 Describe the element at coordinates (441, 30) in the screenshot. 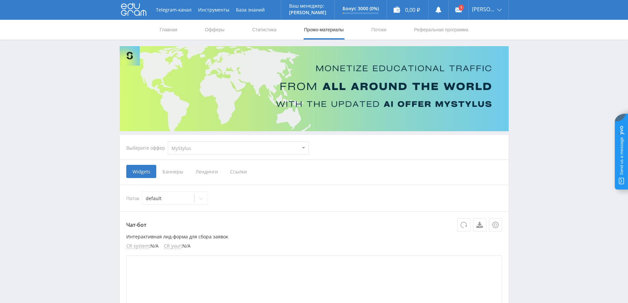

I see `a: Реферальная программа` at that location.